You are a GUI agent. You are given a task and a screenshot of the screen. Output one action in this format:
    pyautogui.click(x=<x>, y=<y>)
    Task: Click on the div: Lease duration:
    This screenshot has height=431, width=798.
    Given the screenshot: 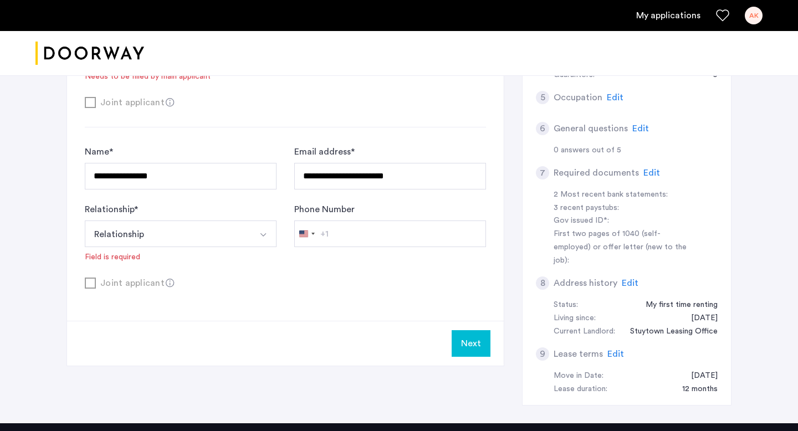 What is the action you would take?
    pyautogui.click(x=580, y=389)
    